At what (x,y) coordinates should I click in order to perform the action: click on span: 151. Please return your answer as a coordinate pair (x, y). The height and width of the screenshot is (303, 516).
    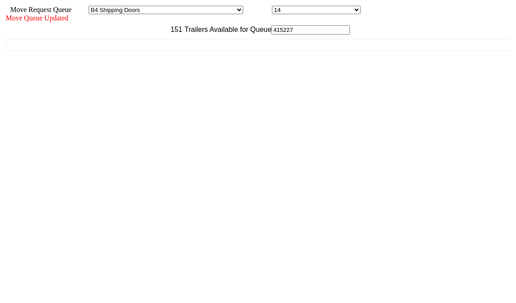
    Looking at the image, I should click on (174, 29).